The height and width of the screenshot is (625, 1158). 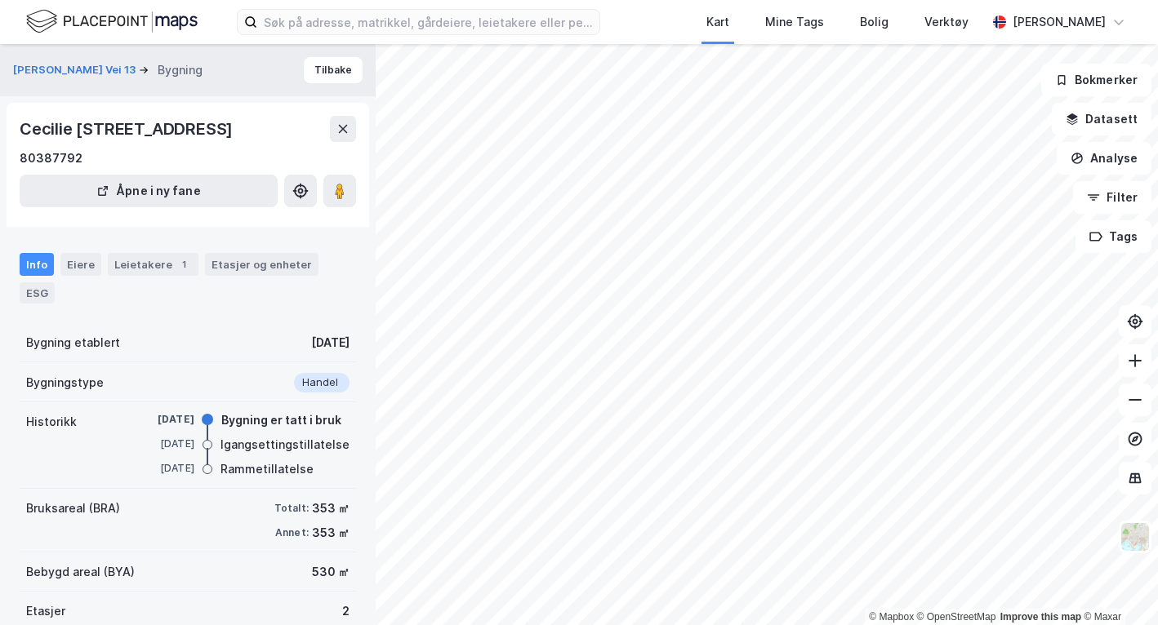 What do you see at coordinates (180, 70) in the screenshot?
I see `div: Bygning` at bounding box center [180, 70].